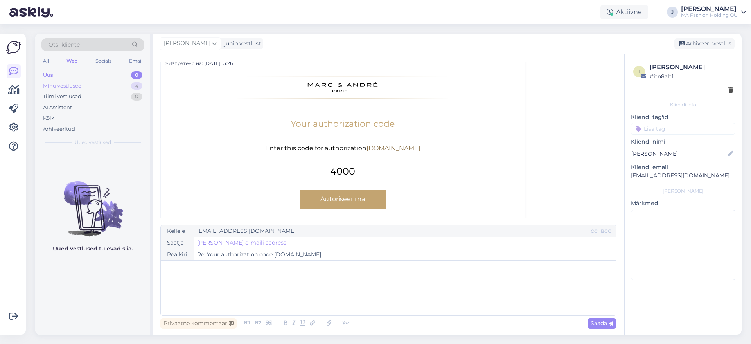 The width and height of the screenshot is (751, 344). Describe the element at coordinates (343, 199) in the screenshot. I see `a: Autoriseerima` at that location.